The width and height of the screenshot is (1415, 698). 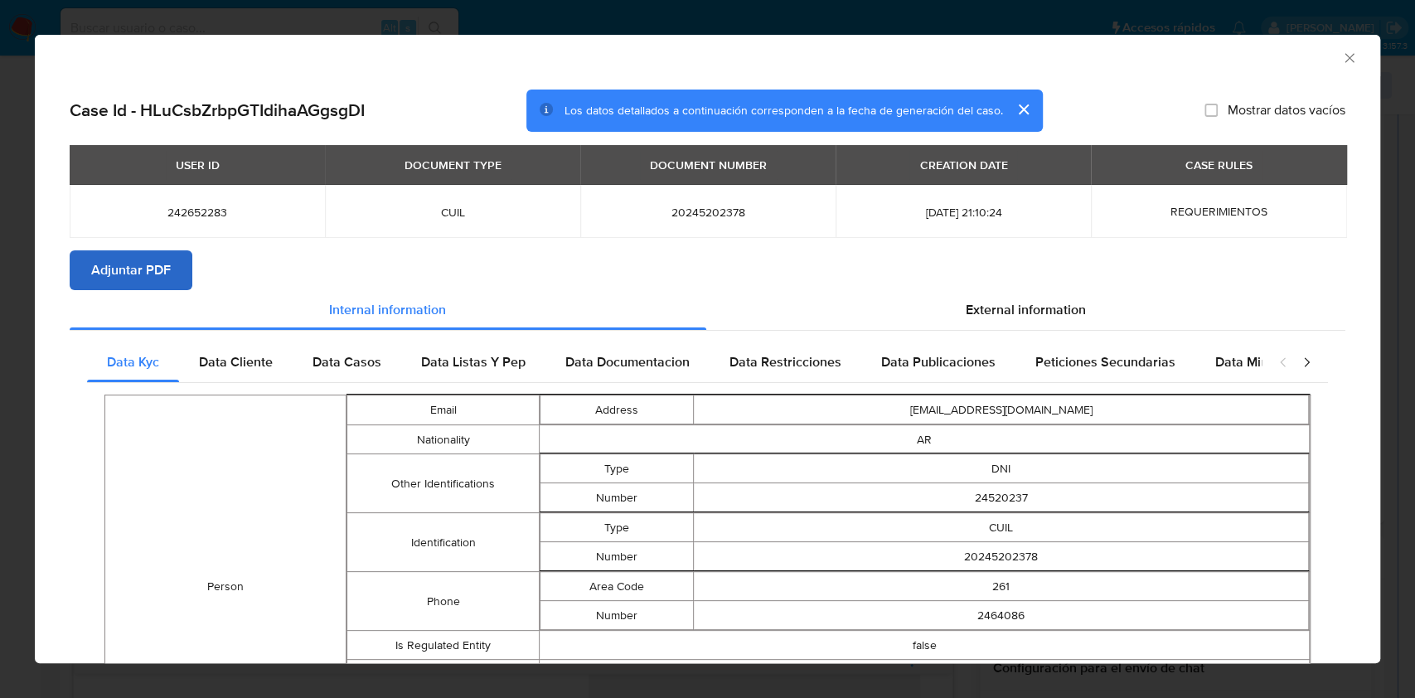 What do you see at coordinates (1219, 211) in the screenshot?
I see `span: REQUERIMIENTOS` at bounding box center [1219, 211].